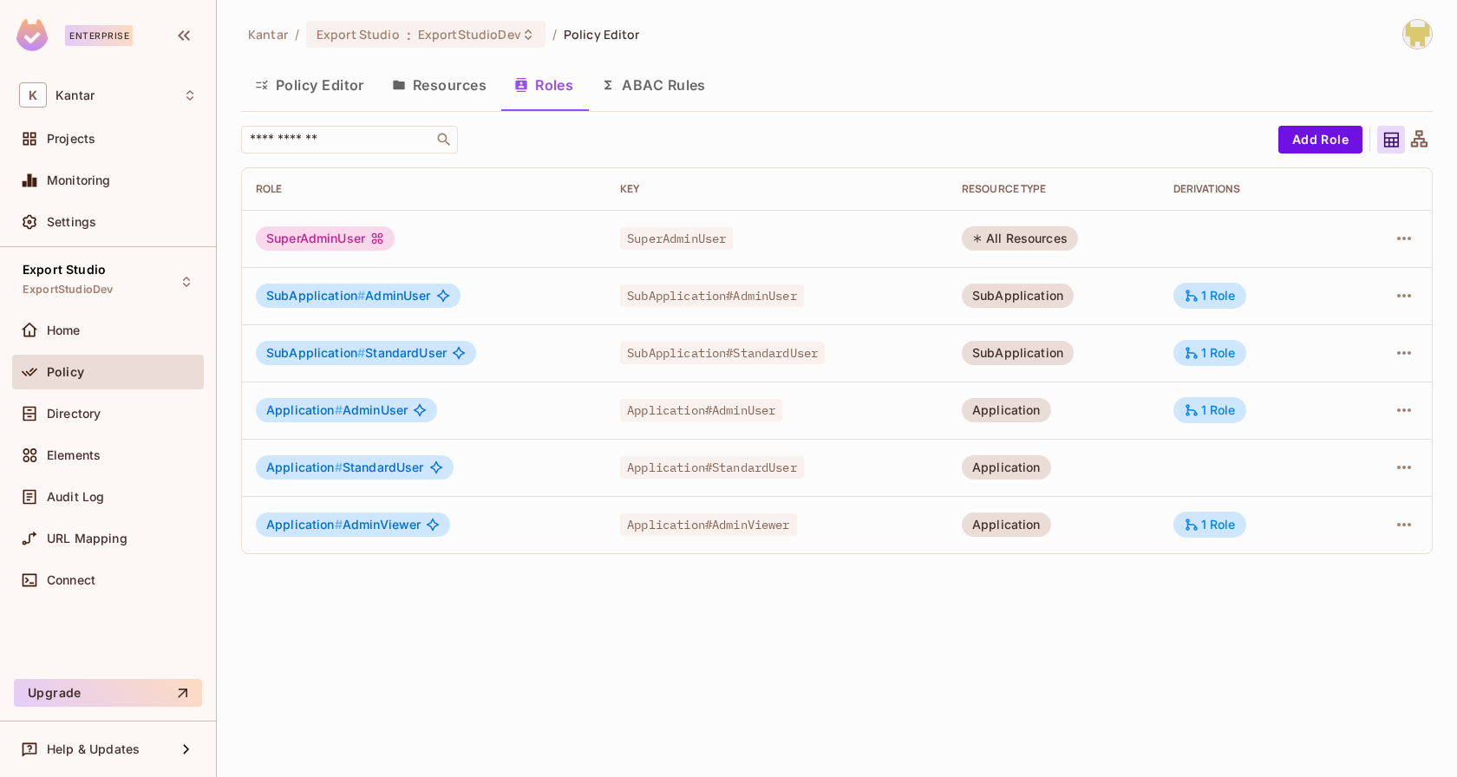 This screenshot has height=777, width=1457. I want to click on span: SubApplication#AdminUser, so click(712, 296).